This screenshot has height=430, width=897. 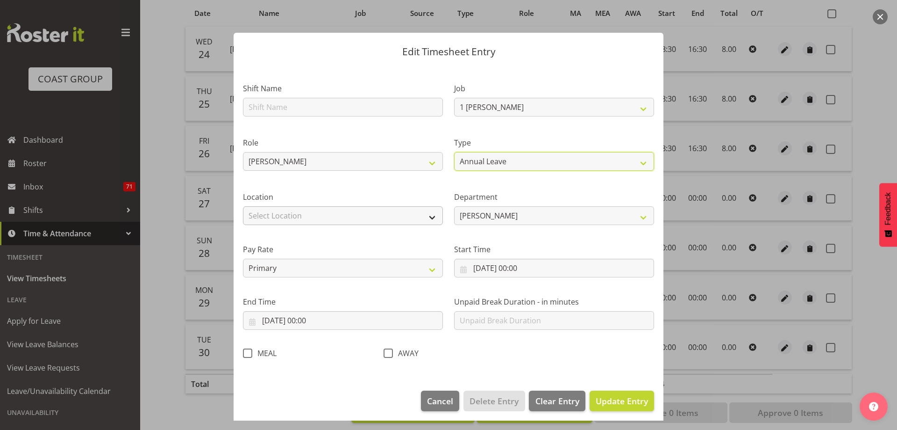 What do you see at coordinates (343, 301) in the screenshot?
I see `label: End Time` at bounding box center [343, 301].